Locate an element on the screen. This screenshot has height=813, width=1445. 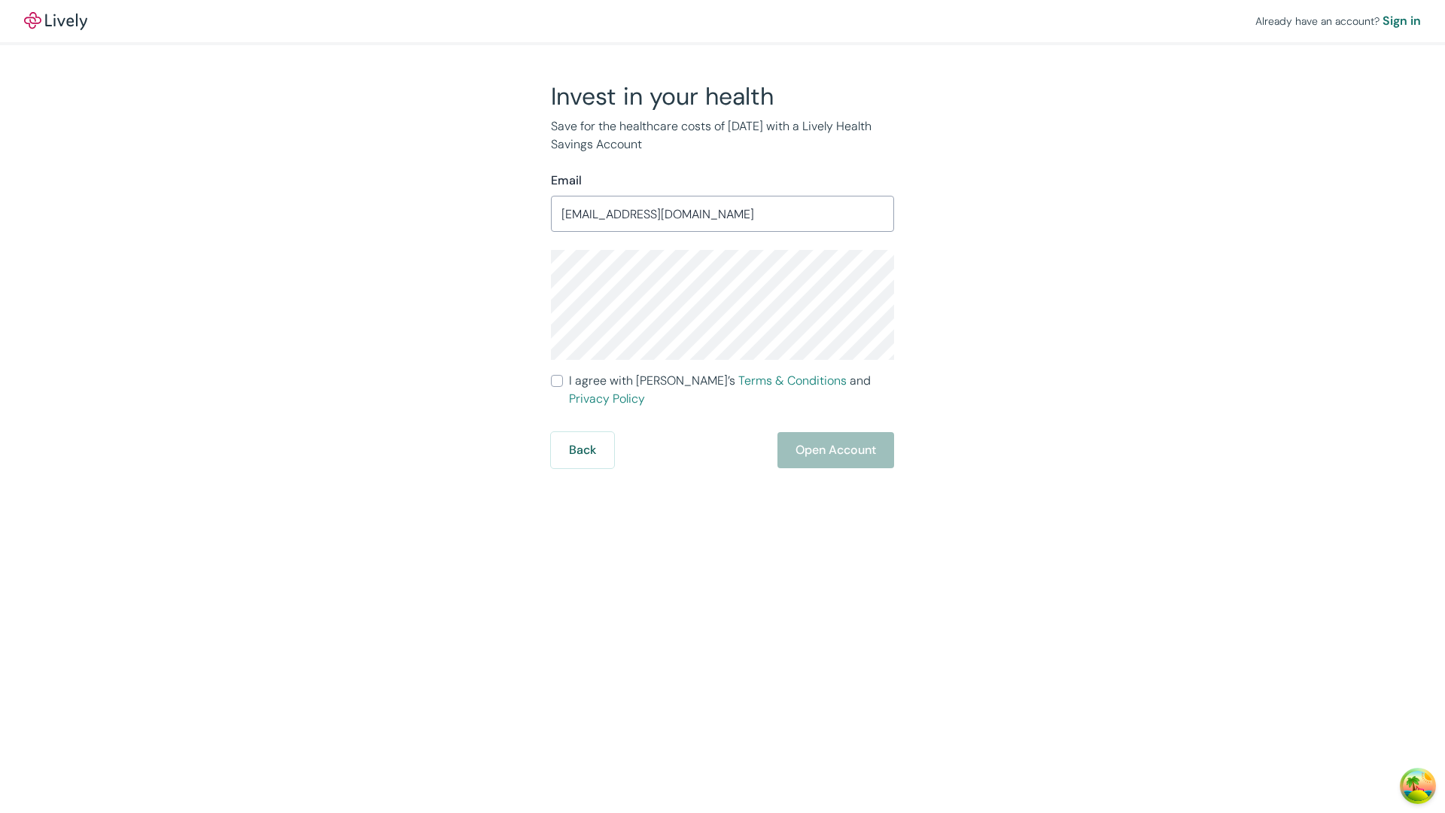
img: Lively is located at coordinates (56, 21).